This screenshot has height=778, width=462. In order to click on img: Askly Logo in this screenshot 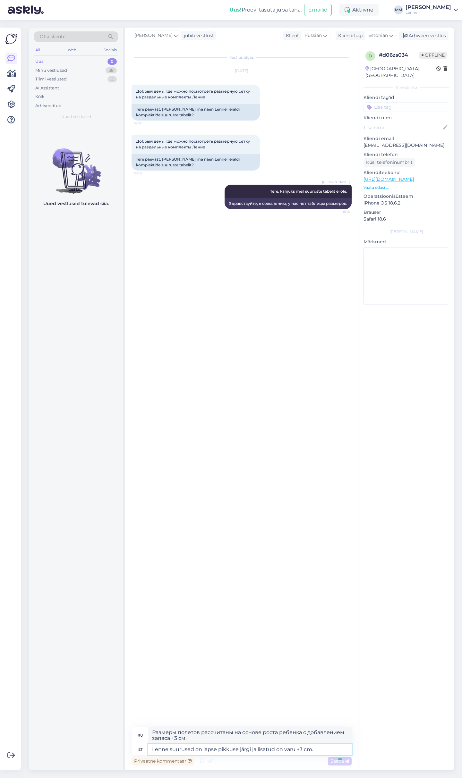, I will do `click(11, 39)`.